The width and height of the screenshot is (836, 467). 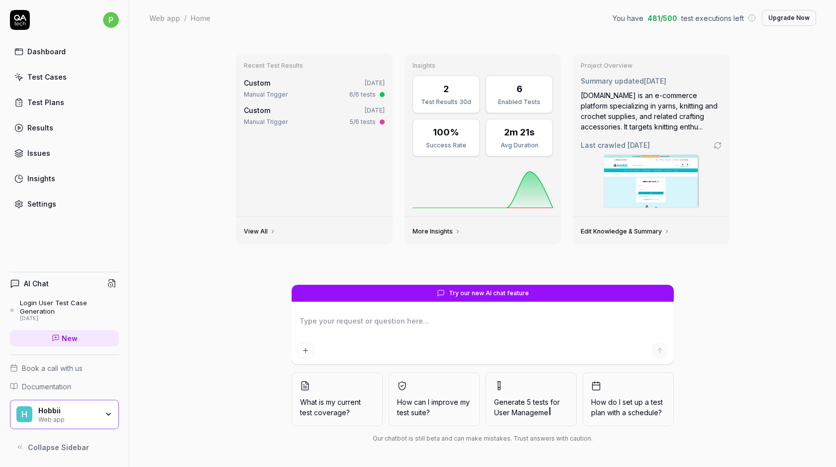 What do you see at coordinates (69, 306) in the screenshot?
I see `div: Login User Test Case Generation` at bounding box center [69, 306].